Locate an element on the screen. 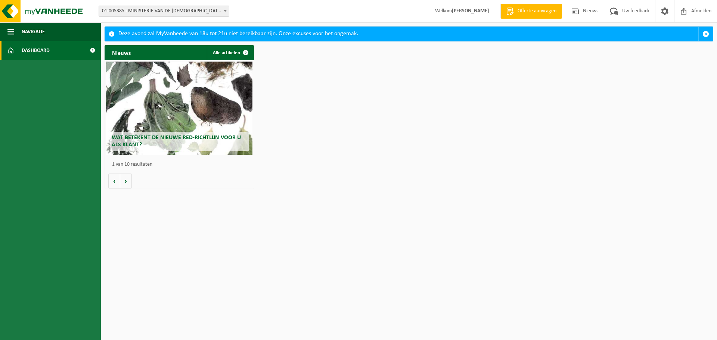 The image size is (717, 340). span: Navigatie is located at coordinates (33, 32).